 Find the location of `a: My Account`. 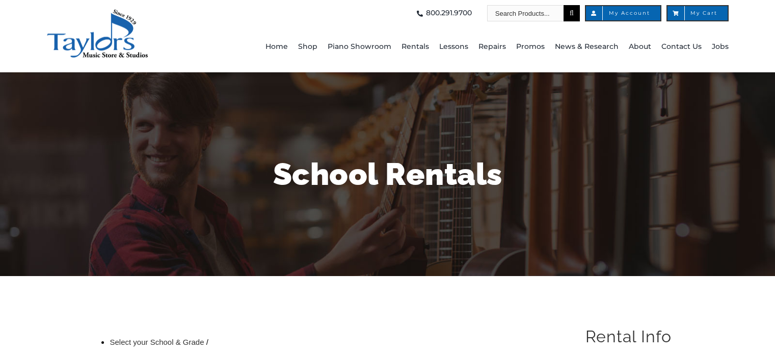

a: My Account is located at coordinates (623, 13).